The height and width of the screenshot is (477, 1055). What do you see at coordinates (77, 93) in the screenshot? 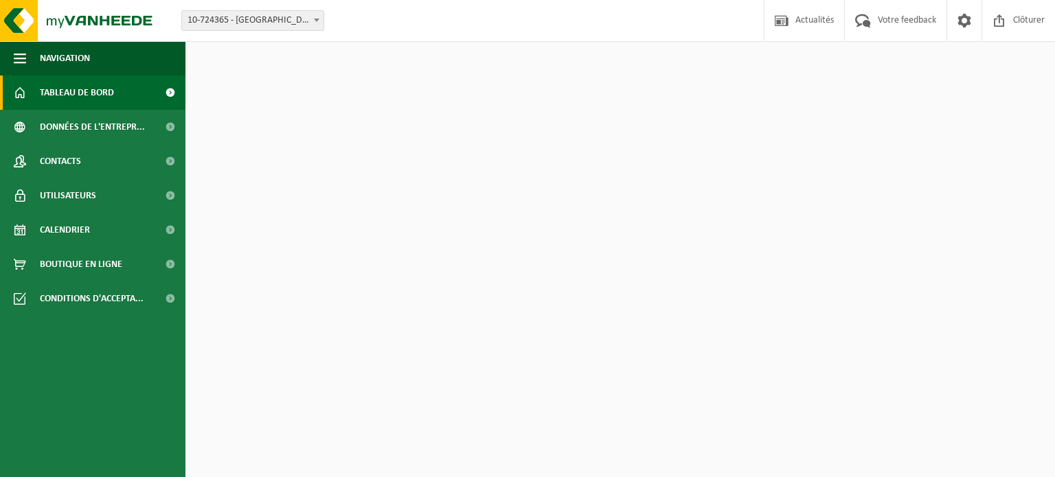
I see `span: Tableau de bord` at bounding box center [77, 93].